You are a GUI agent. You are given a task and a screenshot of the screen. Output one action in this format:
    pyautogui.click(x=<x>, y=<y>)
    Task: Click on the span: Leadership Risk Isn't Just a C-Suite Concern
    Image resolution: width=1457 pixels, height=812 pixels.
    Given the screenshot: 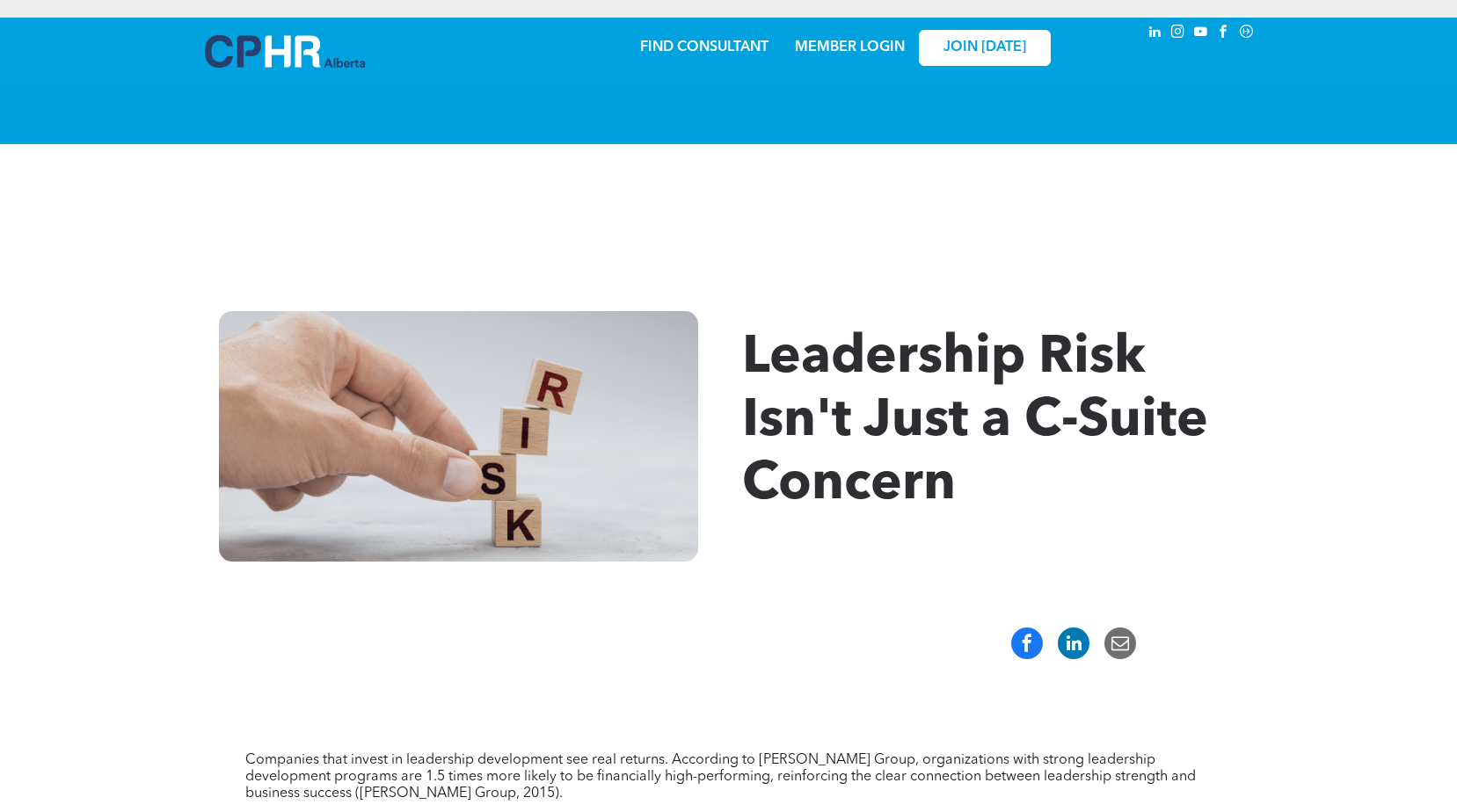 What is the action you would take?
    pyautogui.click(x=975, y=422)
    